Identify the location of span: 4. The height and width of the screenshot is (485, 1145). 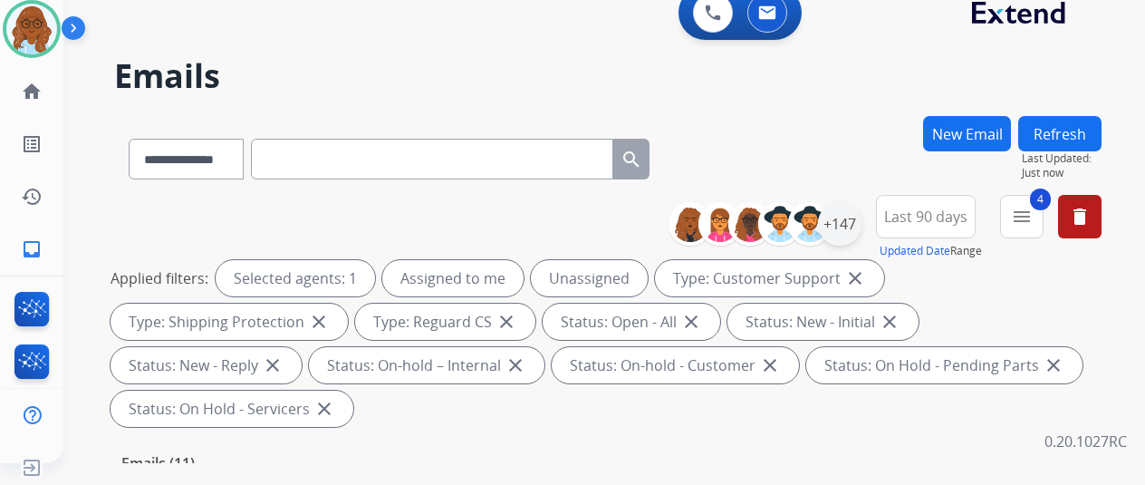
(1040, 199).